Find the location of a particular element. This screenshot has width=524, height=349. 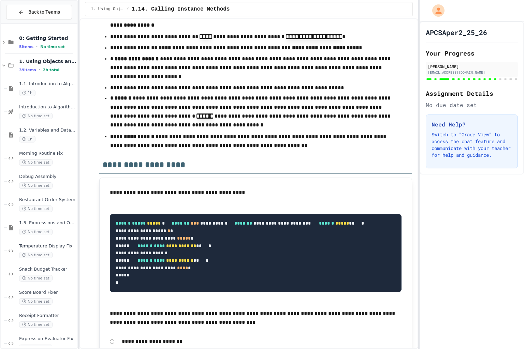

span: 39 items is located at coordinates (28, 70).